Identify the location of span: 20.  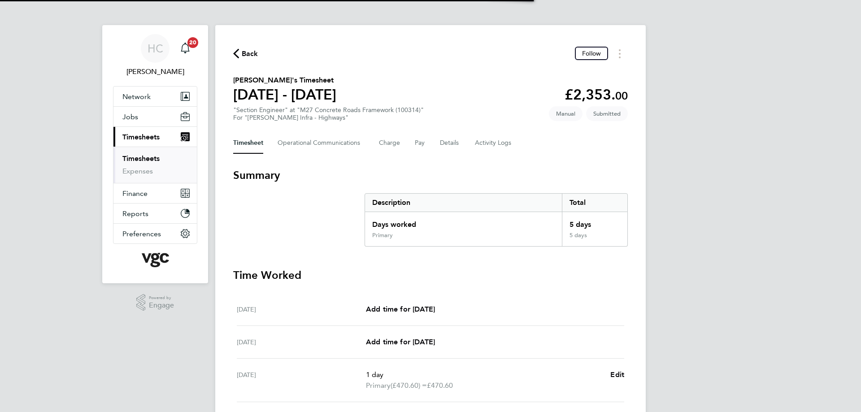
(193, 43).